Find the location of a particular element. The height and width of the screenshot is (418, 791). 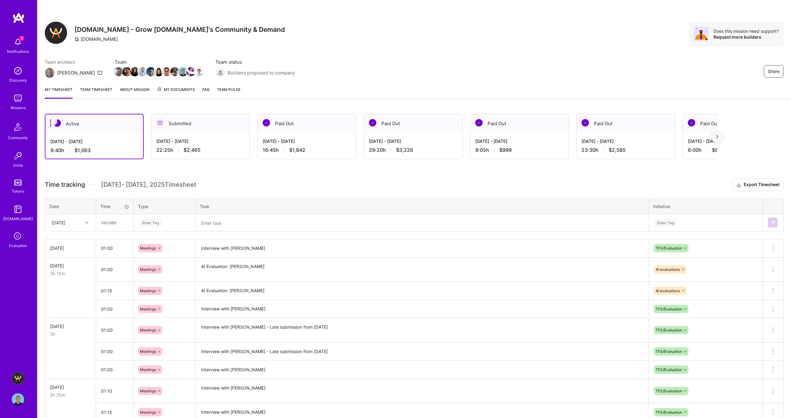

span: Builders proposed to company is located at coordinates (261, 73).